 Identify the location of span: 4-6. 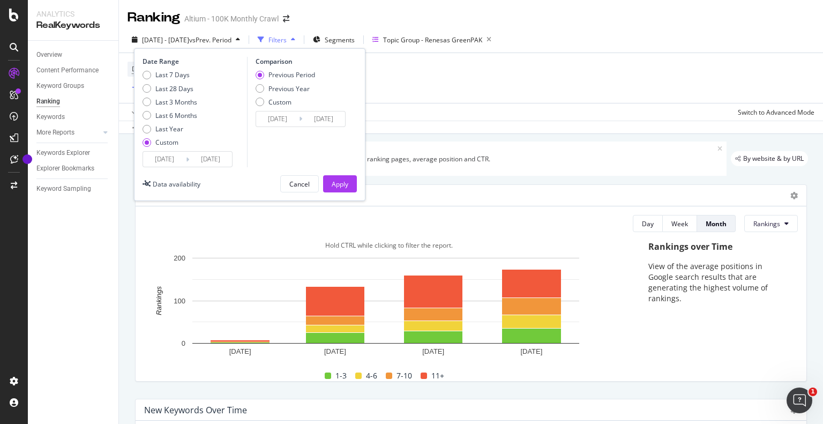
(371, 375).